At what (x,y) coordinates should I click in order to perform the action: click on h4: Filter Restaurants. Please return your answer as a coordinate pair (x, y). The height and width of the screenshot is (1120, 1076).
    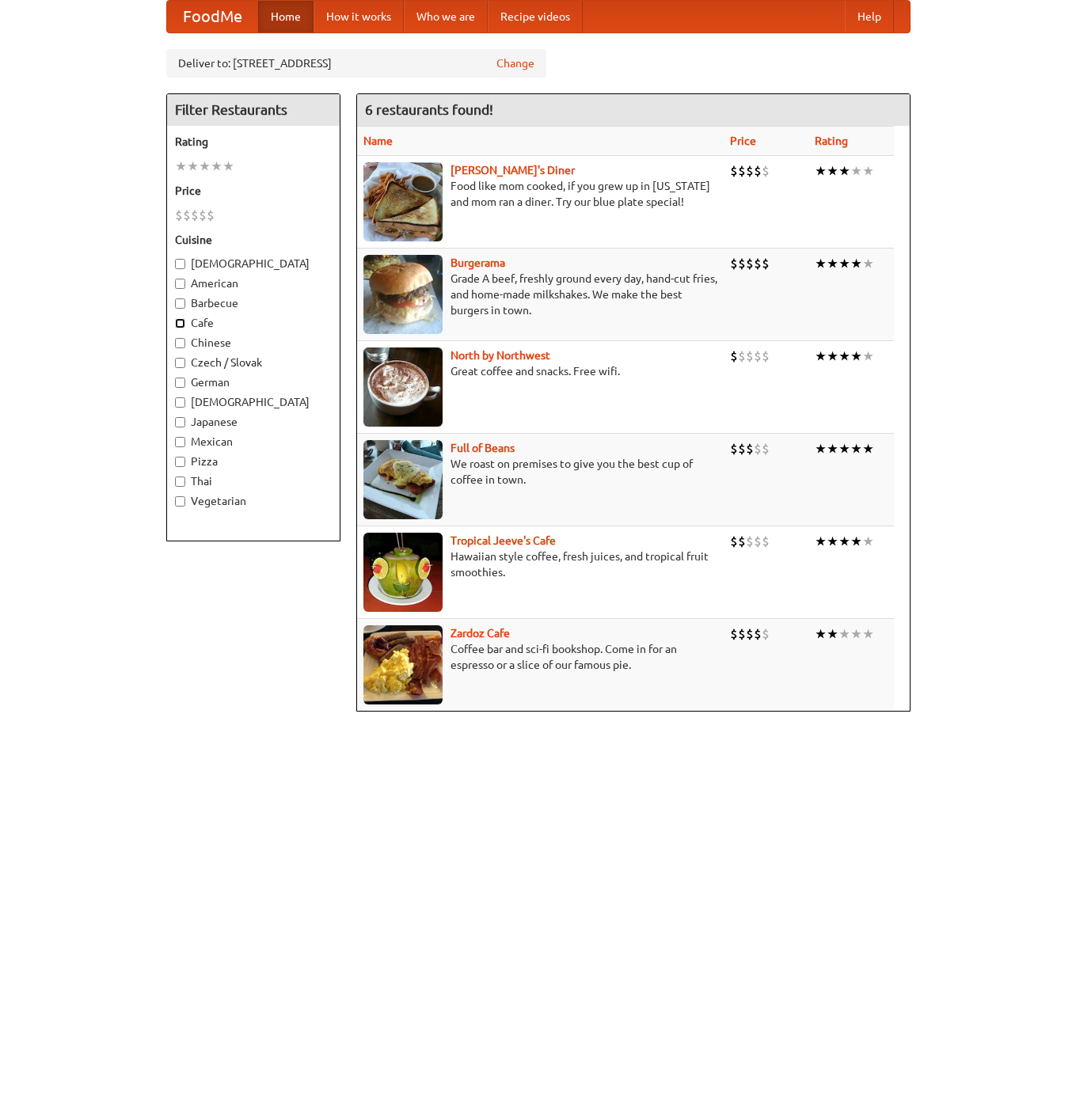
    Looking at the image, I should click on (253, 110).